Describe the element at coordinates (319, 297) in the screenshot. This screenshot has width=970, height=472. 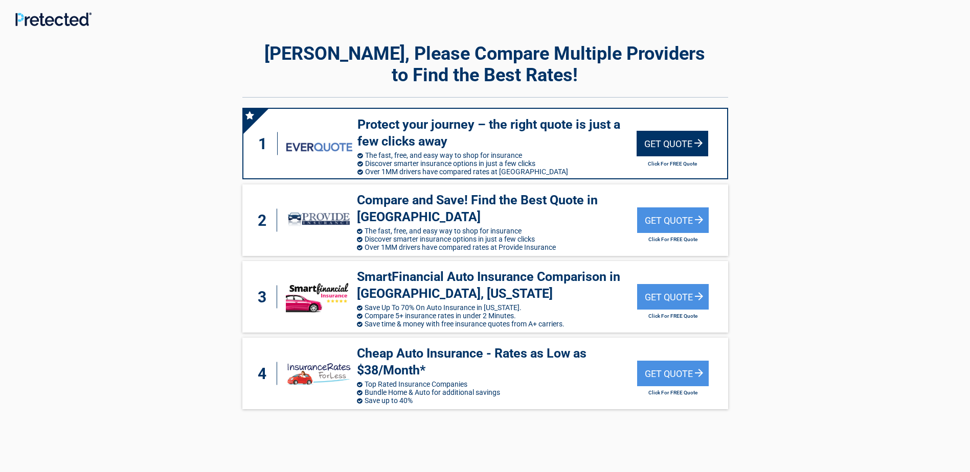
I see `img: smartfinancial's logo` at that location.